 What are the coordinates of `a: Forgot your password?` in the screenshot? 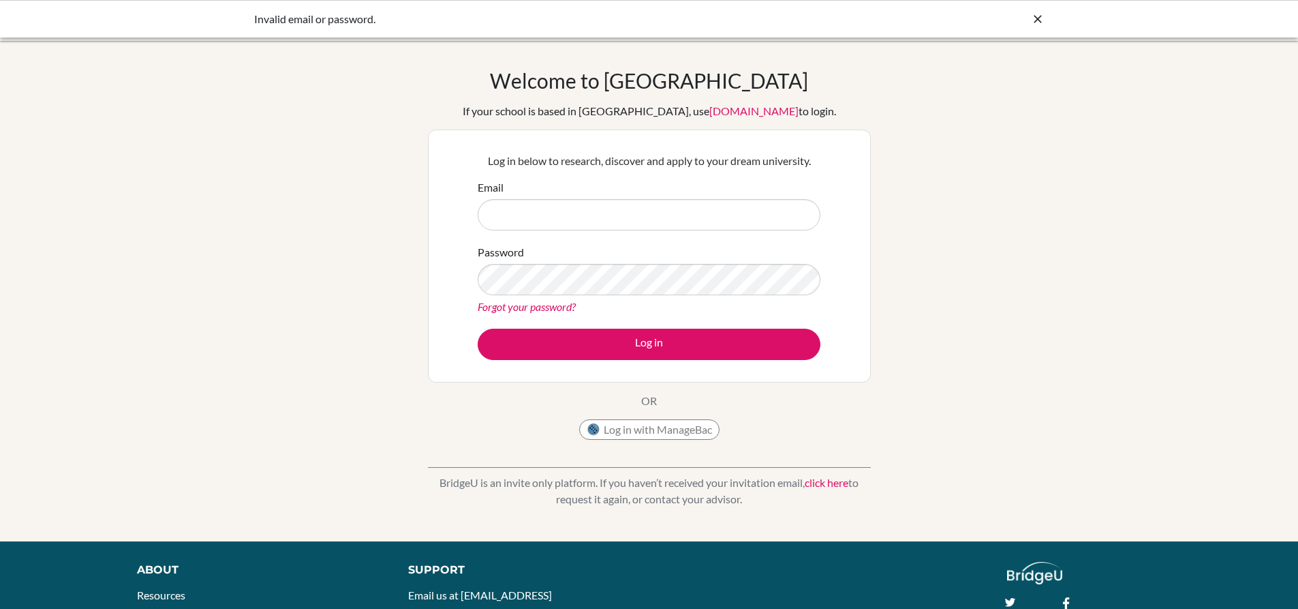 It's located at (527, 306).